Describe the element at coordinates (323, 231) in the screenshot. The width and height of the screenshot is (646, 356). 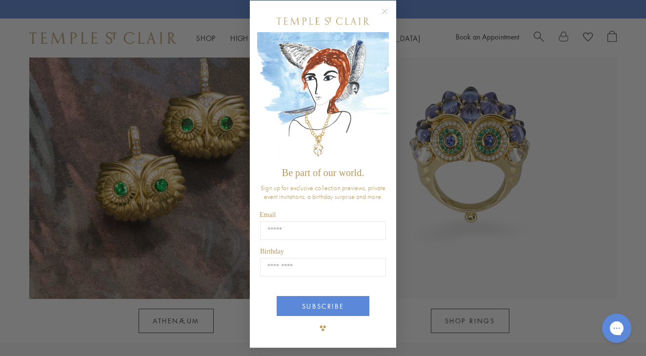
I see `input: Email` at that location.